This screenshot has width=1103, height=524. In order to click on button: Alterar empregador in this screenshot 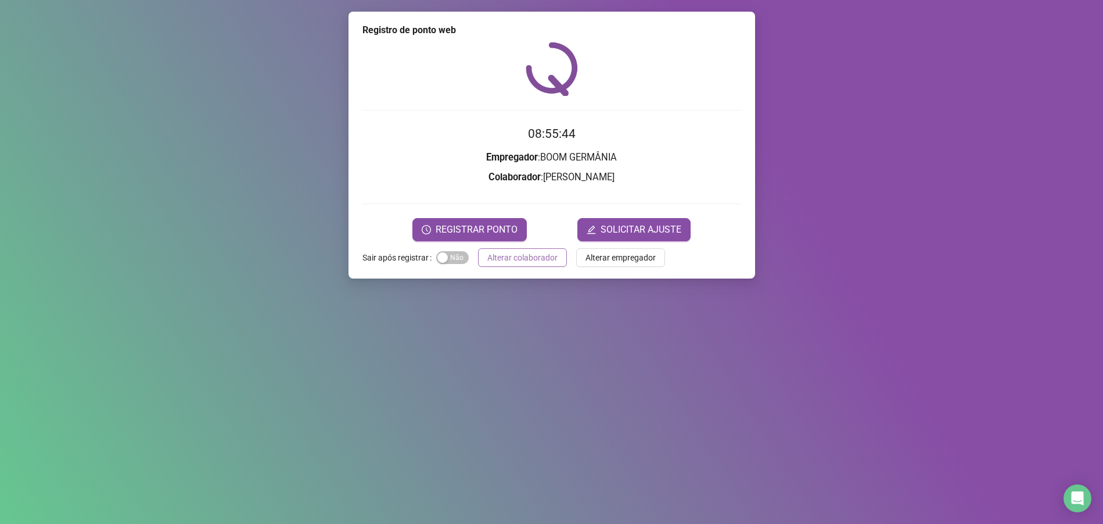, I will do `click(621, 257)`.